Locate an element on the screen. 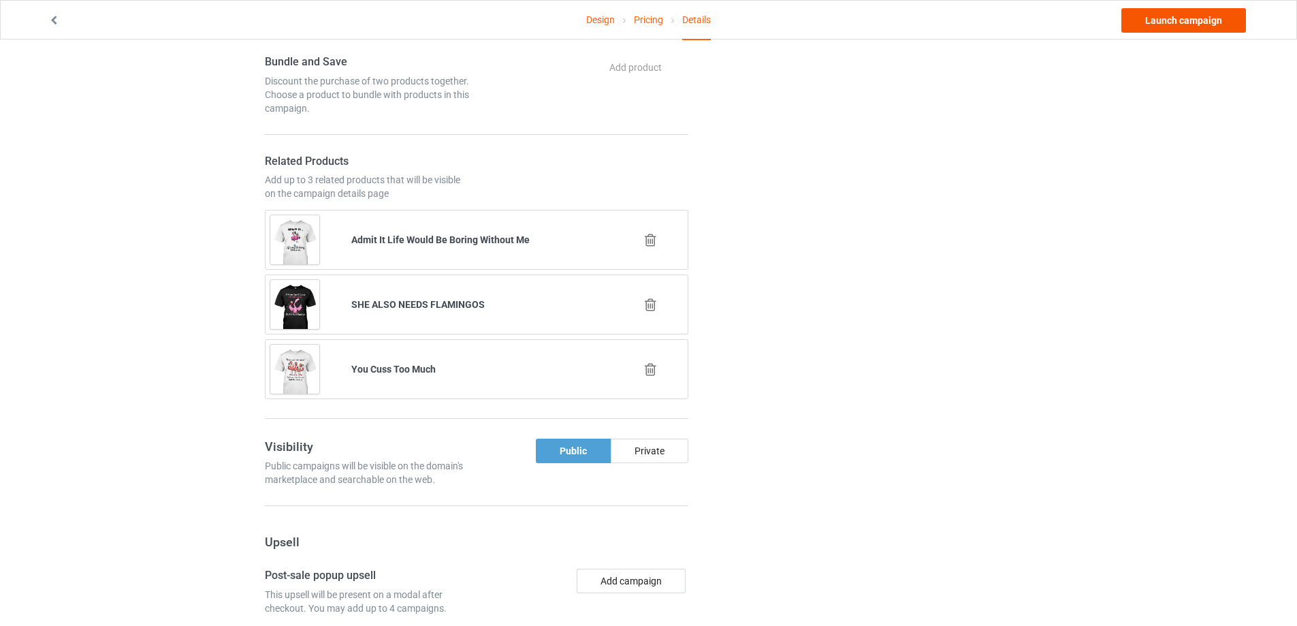 The width and height of the screenshot is (1297, 626). h4: Post-sale popup upsell is located at coordinates (368, 575).